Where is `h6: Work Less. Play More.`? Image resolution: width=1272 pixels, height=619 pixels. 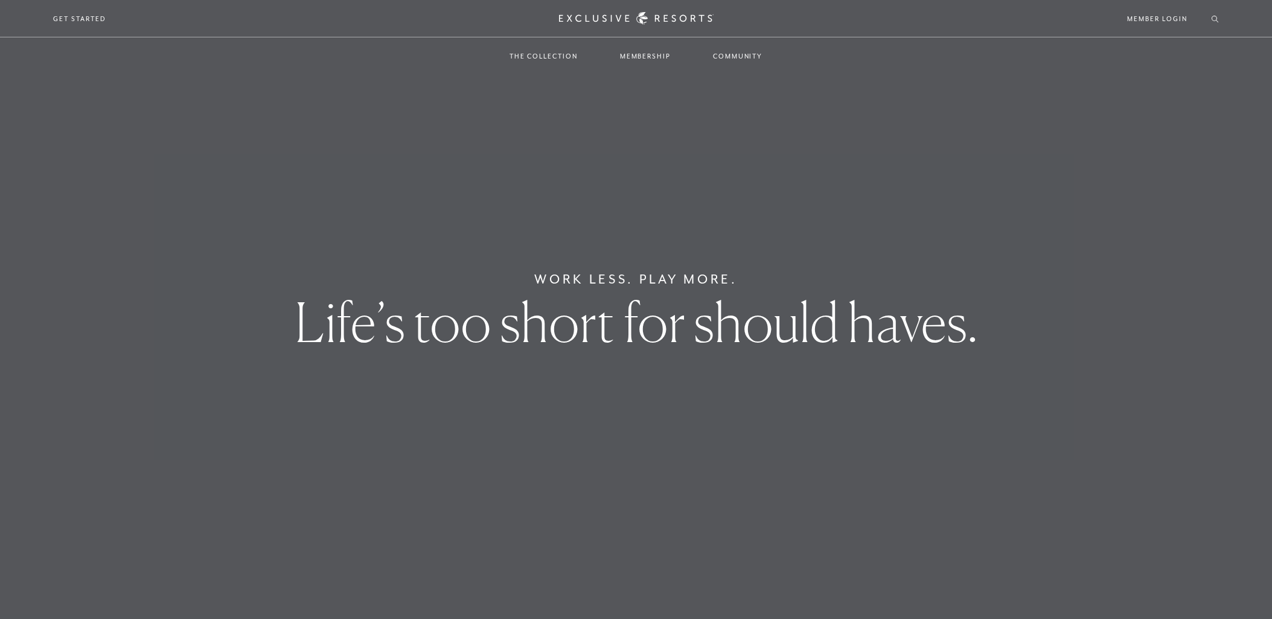 h6: Work Less. Play More. is located at coordinates (636, 280).